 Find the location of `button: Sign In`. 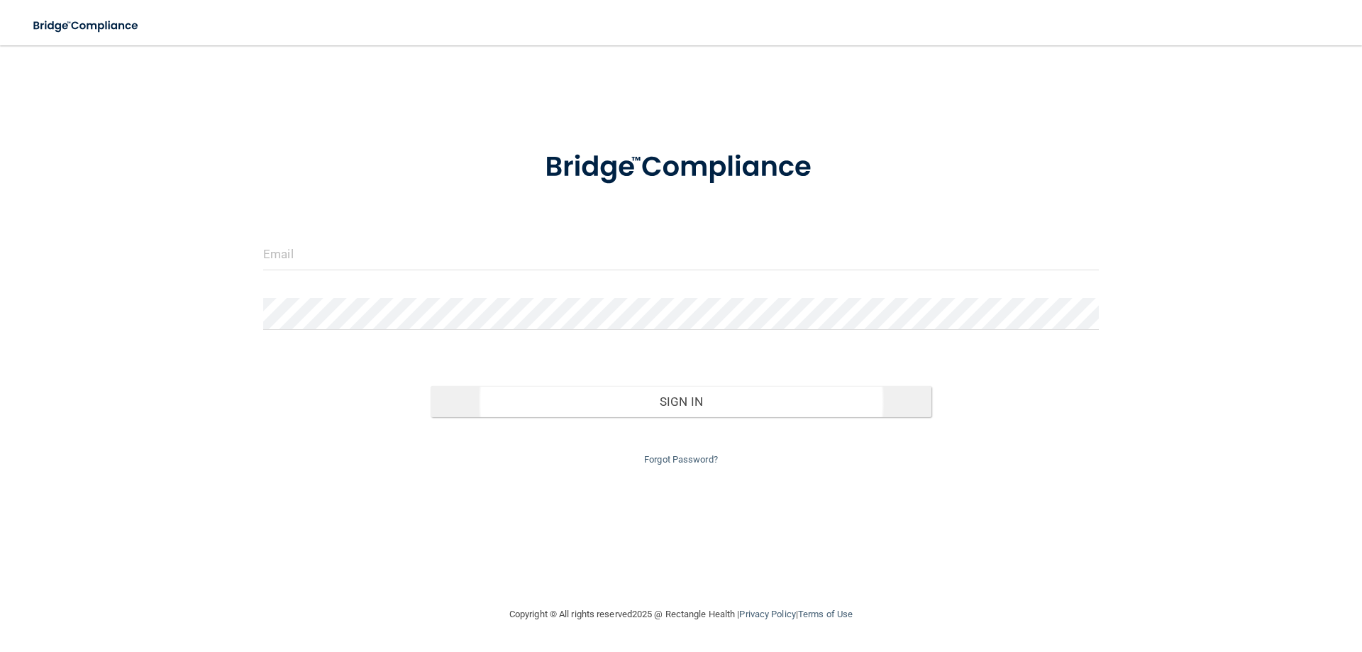

button: Sign In is located at coordinates (681, 401).